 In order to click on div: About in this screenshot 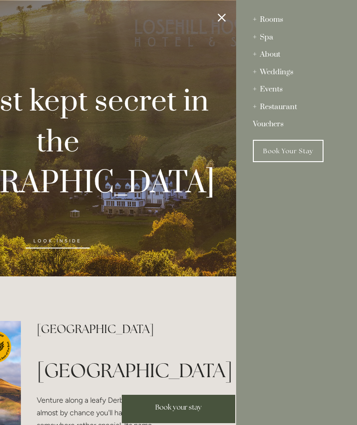, I will do `click(296, 55)`.